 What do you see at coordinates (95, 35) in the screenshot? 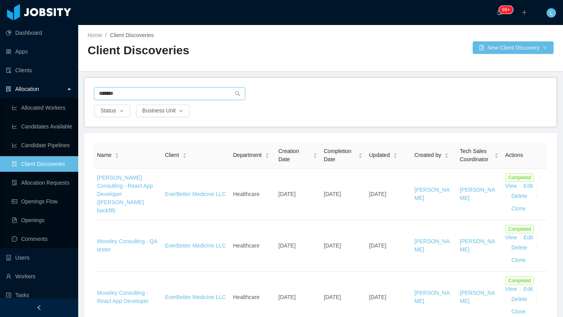
I see `a: Home` at bounding box center [95, 35].